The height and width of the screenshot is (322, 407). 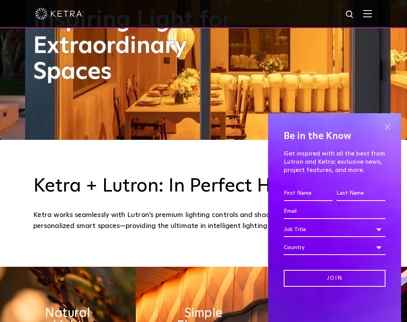 What do you see at coordinates (59, 14) in the screenshot?
I see `img: ketra-logo-2019-white` at bounding box center [59, 14].